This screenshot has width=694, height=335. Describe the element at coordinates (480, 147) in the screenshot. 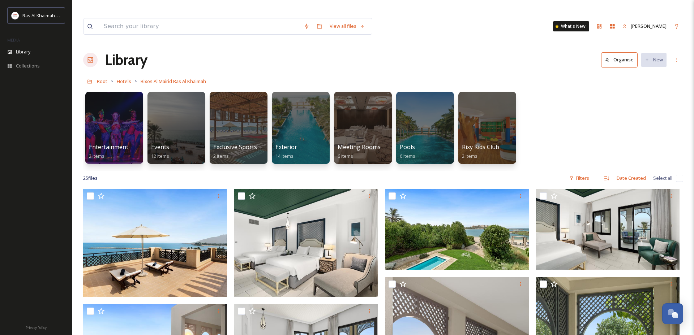

I see `span: Rixy Kids Club` at that location.